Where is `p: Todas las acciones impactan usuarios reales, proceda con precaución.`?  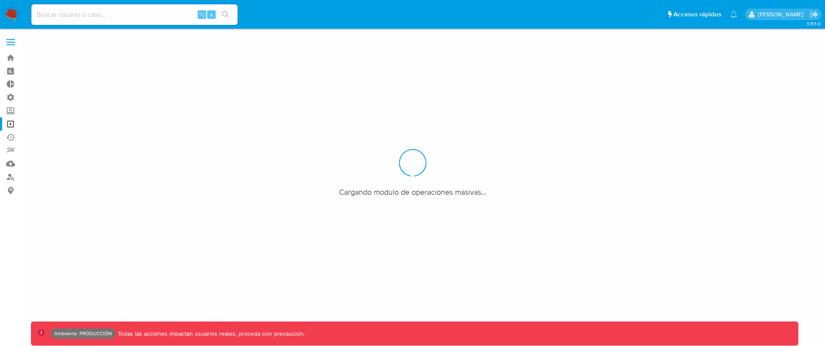 p: Todas las acciones impactan usuarios reales, proceda con precaución. is located at coordinates (210, 334).